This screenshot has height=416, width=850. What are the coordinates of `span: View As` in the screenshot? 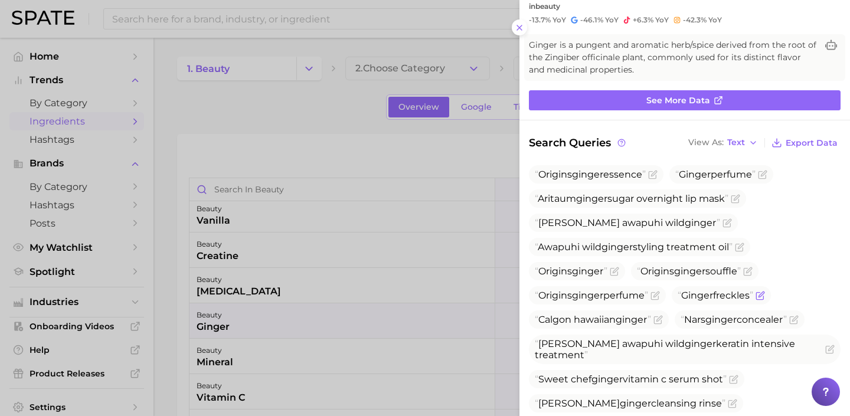 It's located at (706, 142).